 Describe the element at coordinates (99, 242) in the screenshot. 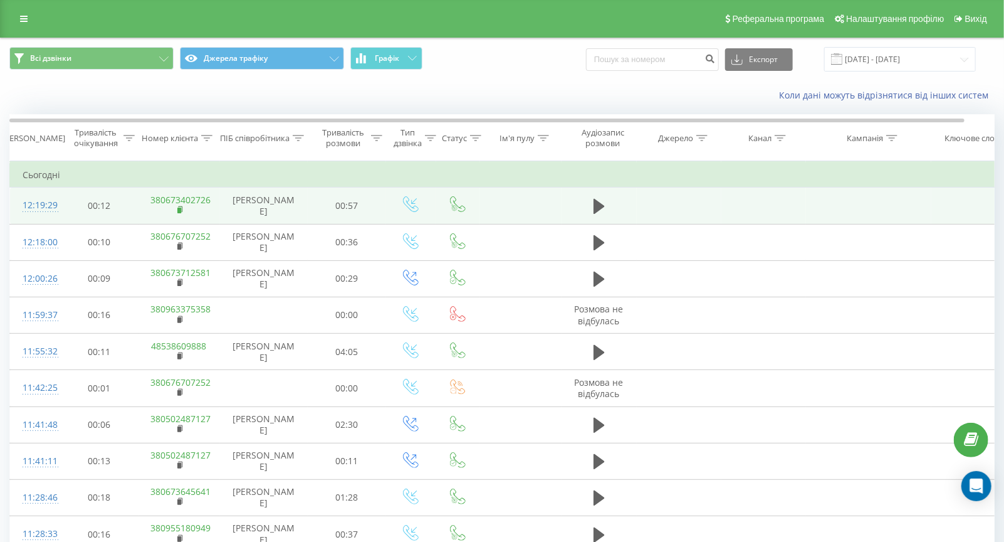

I see `td: 00:10` at that location.